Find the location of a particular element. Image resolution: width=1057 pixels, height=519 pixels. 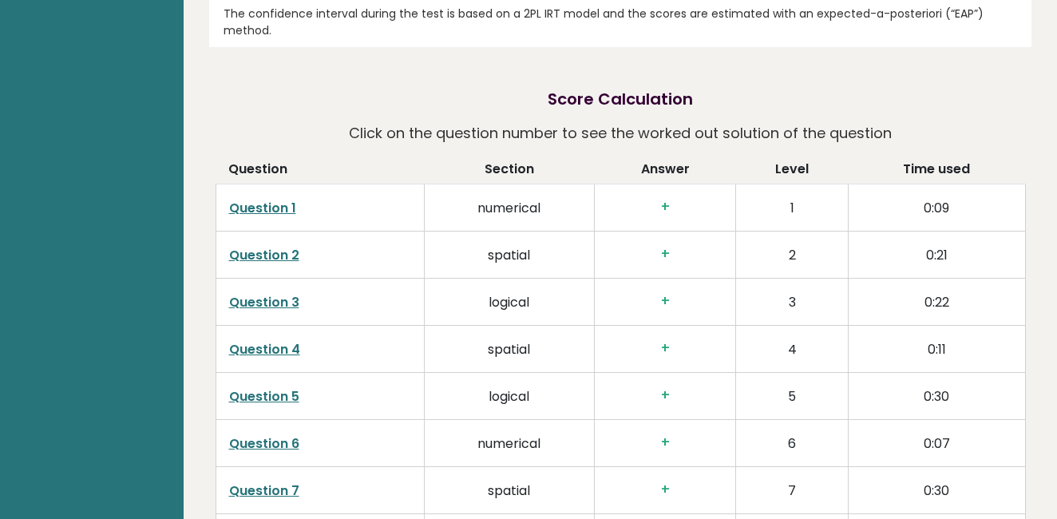

a: Question 4 is located at coordinates (264, 349).